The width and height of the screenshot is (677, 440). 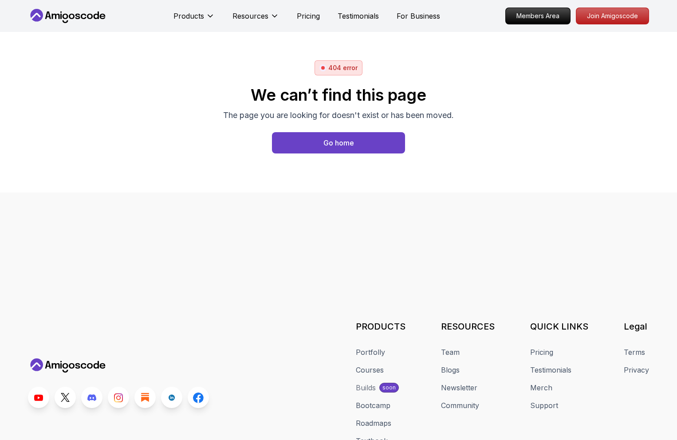 What do you see at coordinates (371, 352) in the screenshot?
I see `a: Portfolly` at bounding box center [371, 352].